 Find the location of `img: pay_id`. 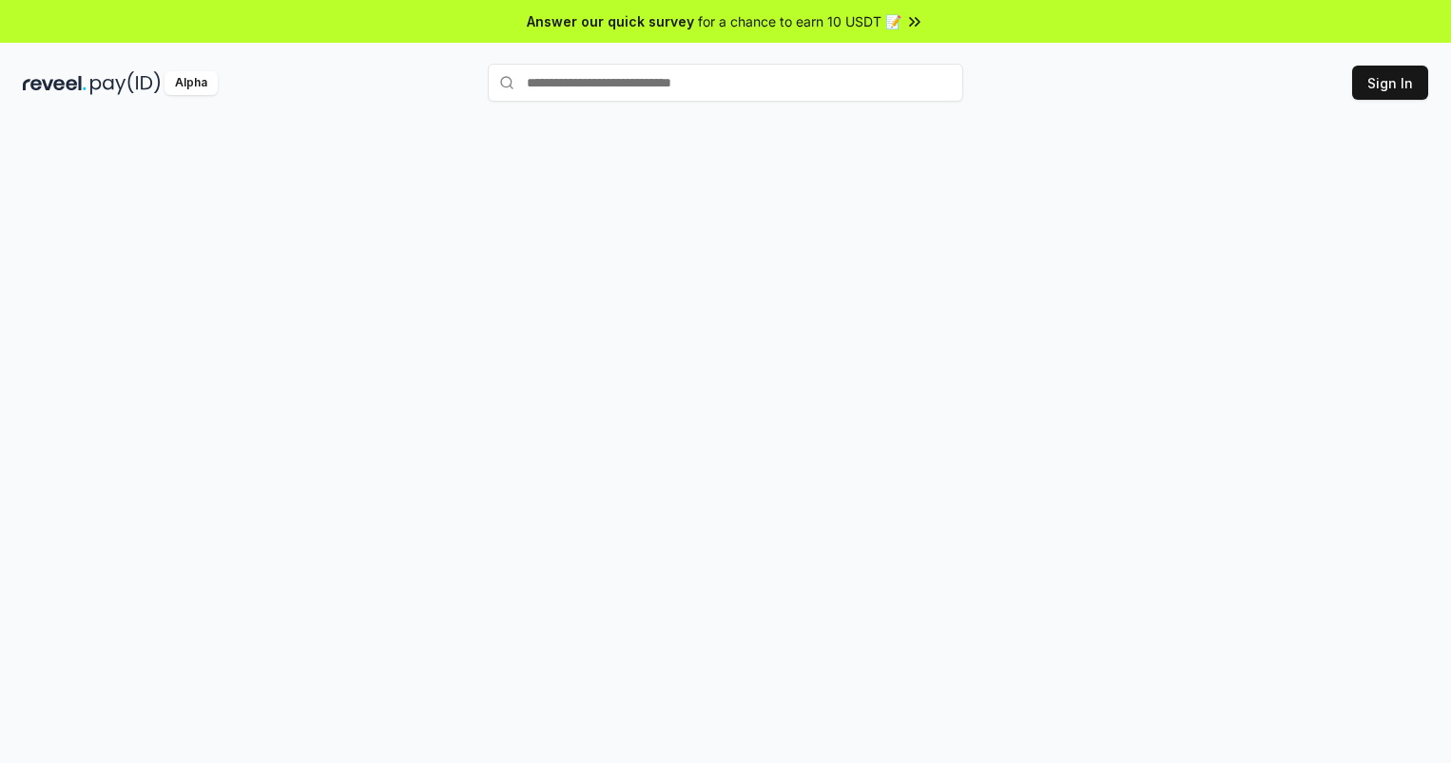

img: pay_id is located at coordinates (125, 83).